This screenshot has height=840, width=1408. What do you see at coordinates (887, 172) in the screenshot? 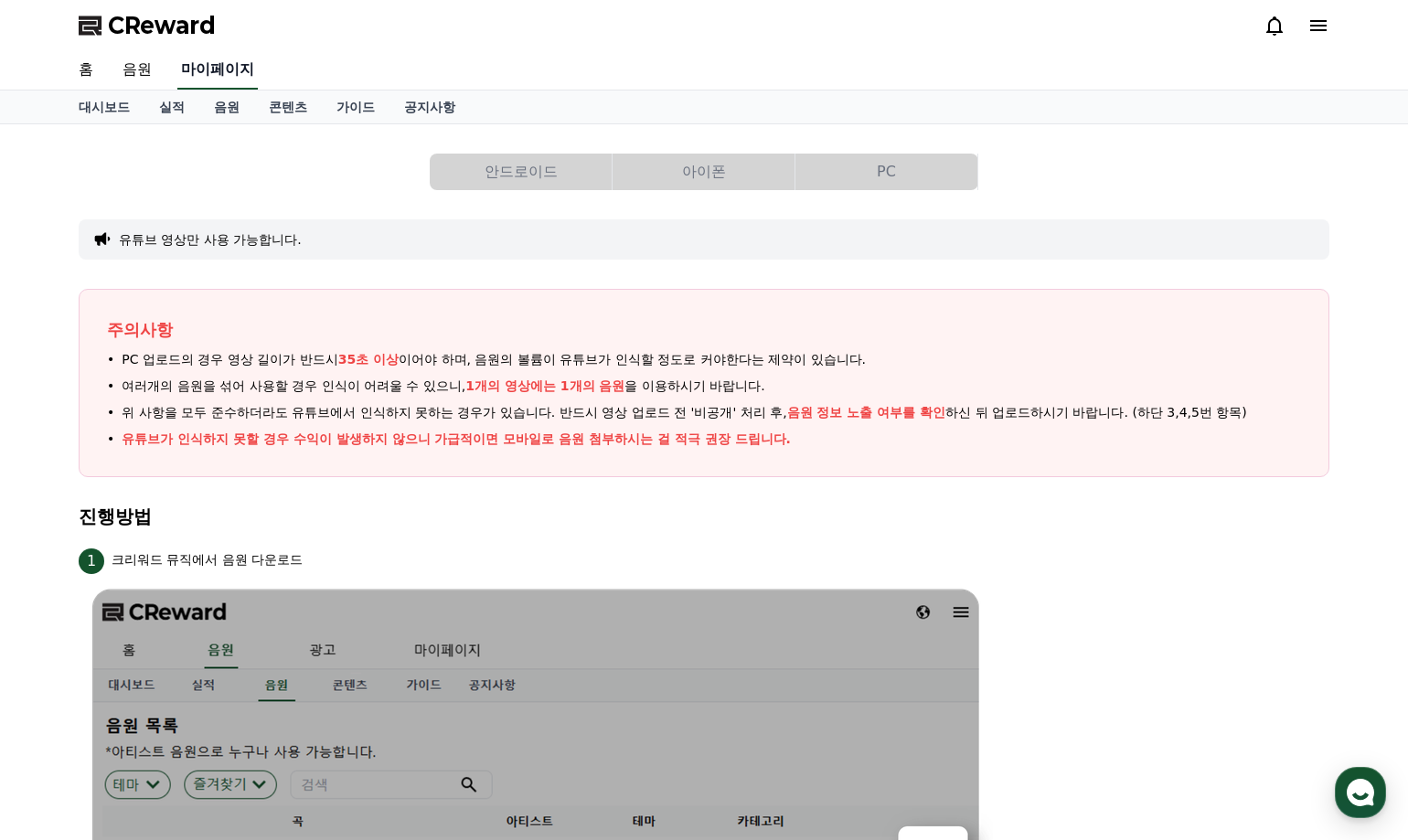
I see `a: PC` at bounding box center [887, 172].